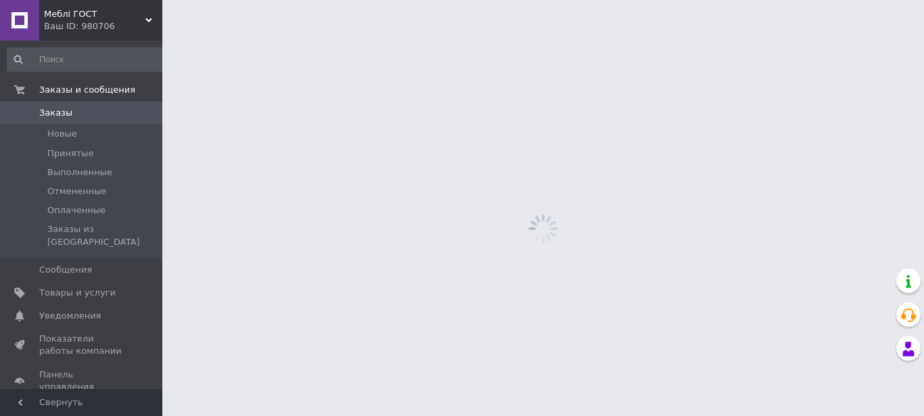  Describe the element at coordinates (62, 134) in the screenshot. I see `span: Новые` at that location.